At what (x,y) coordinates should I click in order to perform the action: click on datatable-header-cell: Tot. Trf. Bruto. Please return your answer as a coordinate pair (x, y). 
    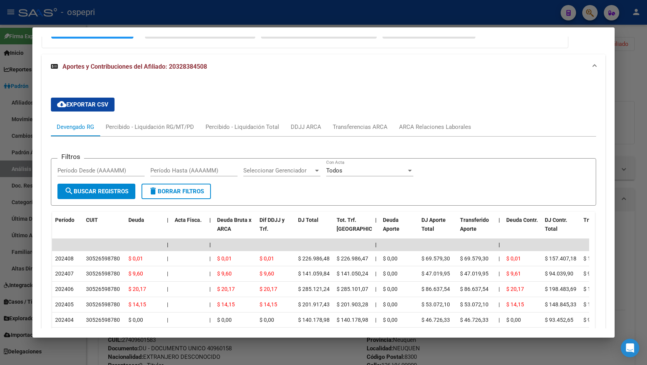
    Looking at the image, I should click on (353, 229).